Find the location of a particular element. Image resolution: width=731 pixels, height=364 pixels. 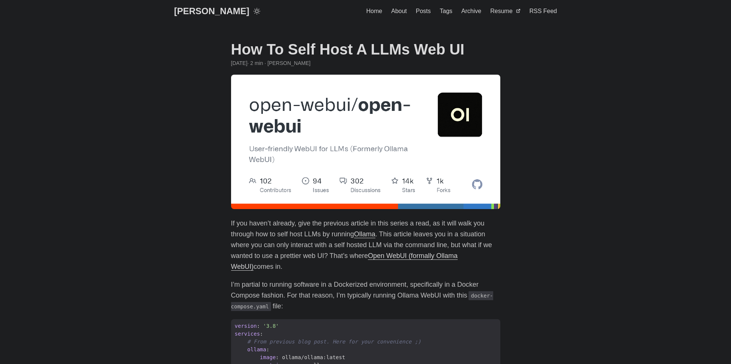

h1: How To Self Host A LLMs Web UI is located at coordinates (366, 49).